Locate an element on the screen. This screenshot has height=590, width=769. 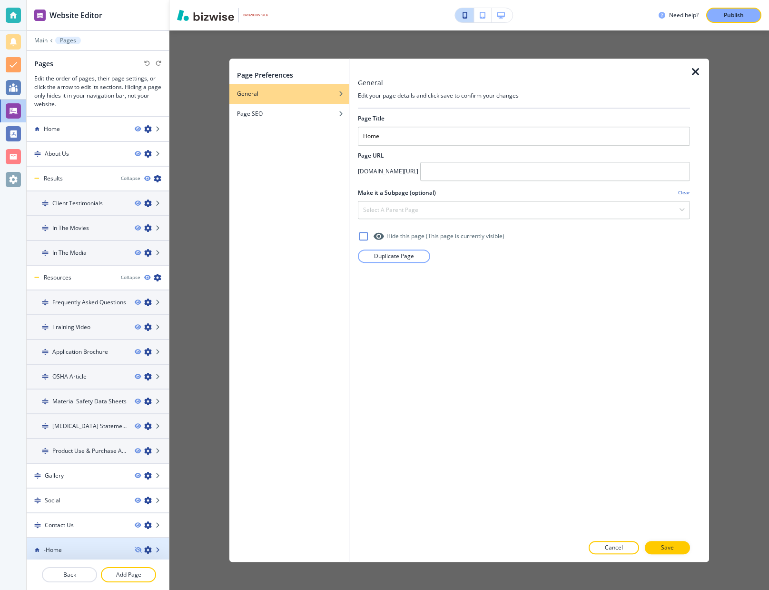
button: General is located at coordinates (289, 94).